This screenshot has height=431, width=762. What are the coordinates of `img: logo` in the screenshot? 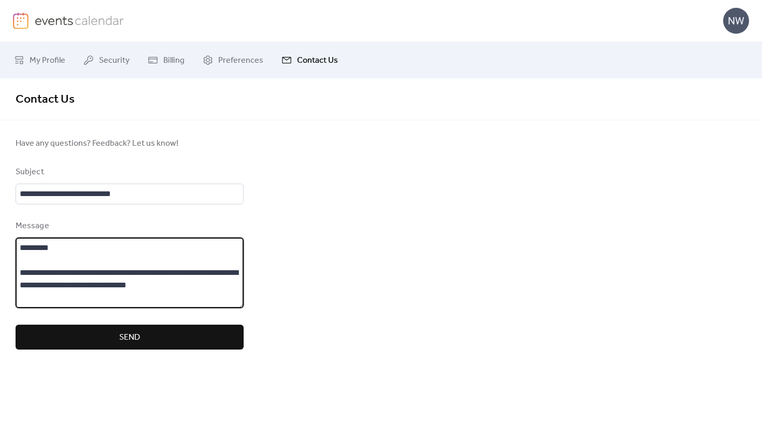 It's located at (21, 21).